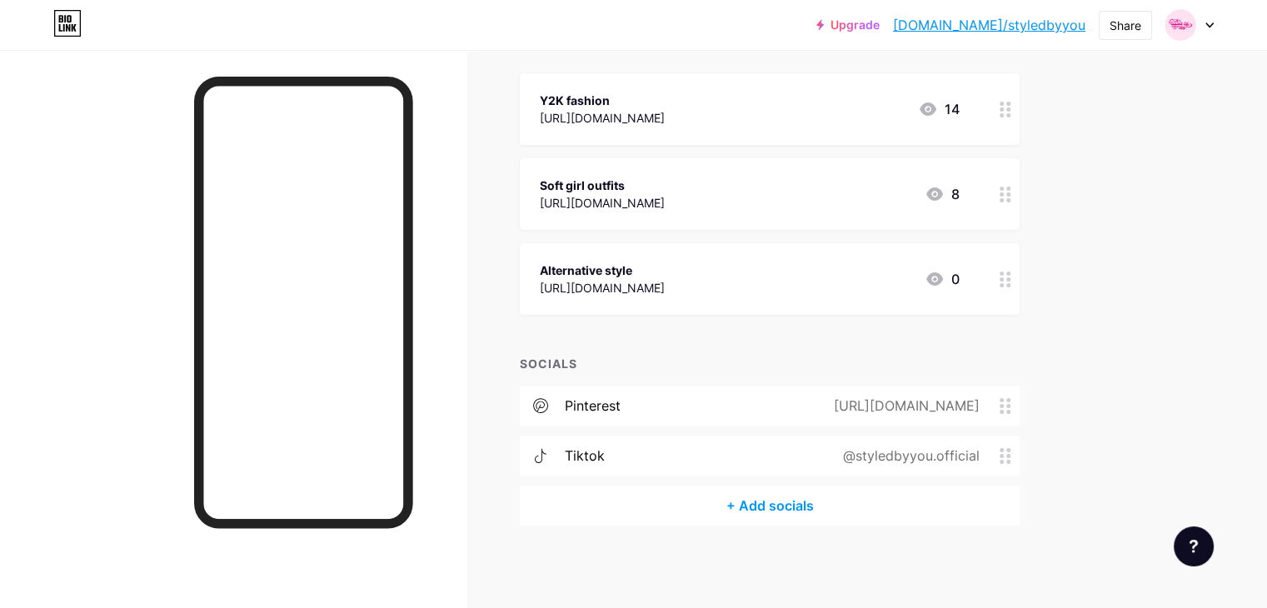 This screenshot has height=608, width=1267. What do you see at coordinates (942, 279) in the screenshot?
I see `div: 0` at bounding box center [942, 279].